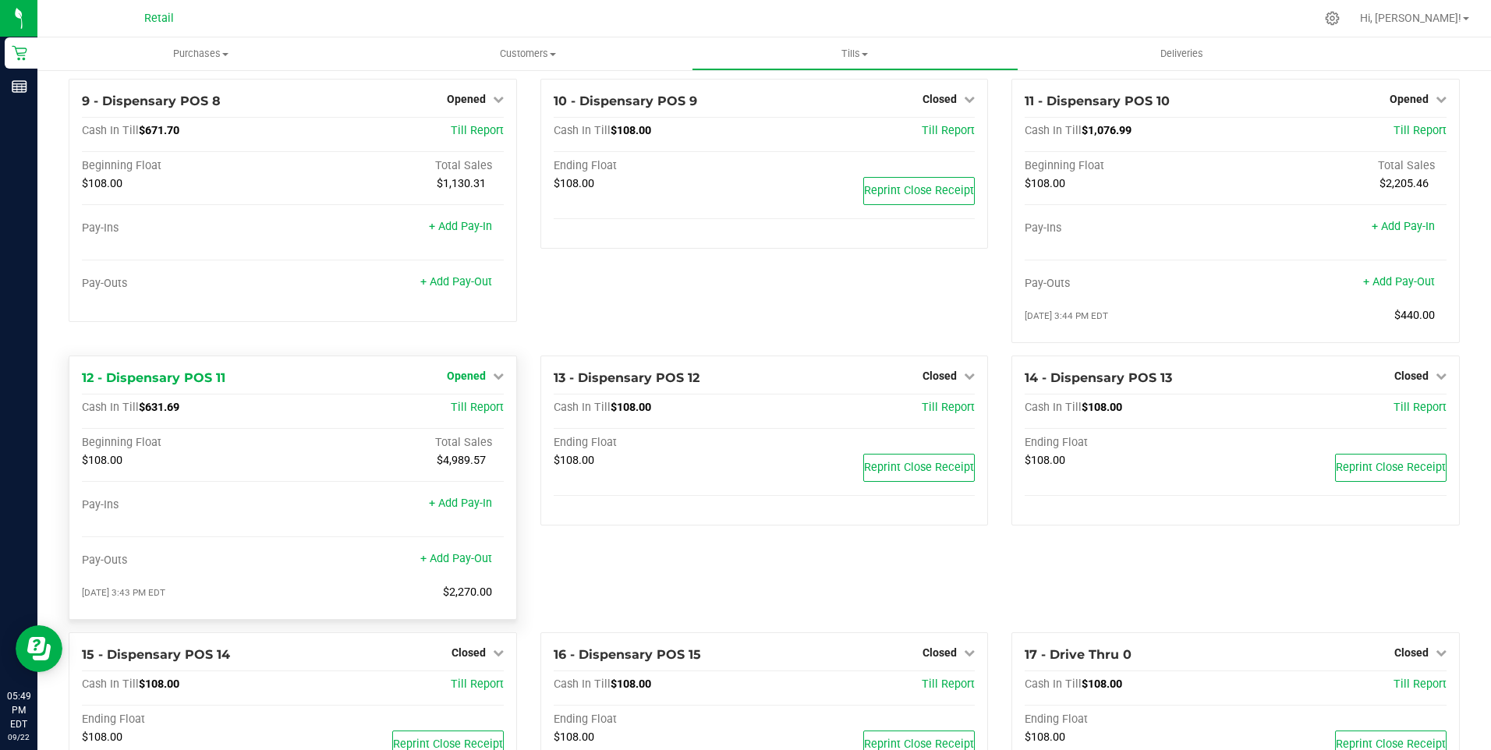  I want to click on span: $2,205.46, so click(1403, 183).